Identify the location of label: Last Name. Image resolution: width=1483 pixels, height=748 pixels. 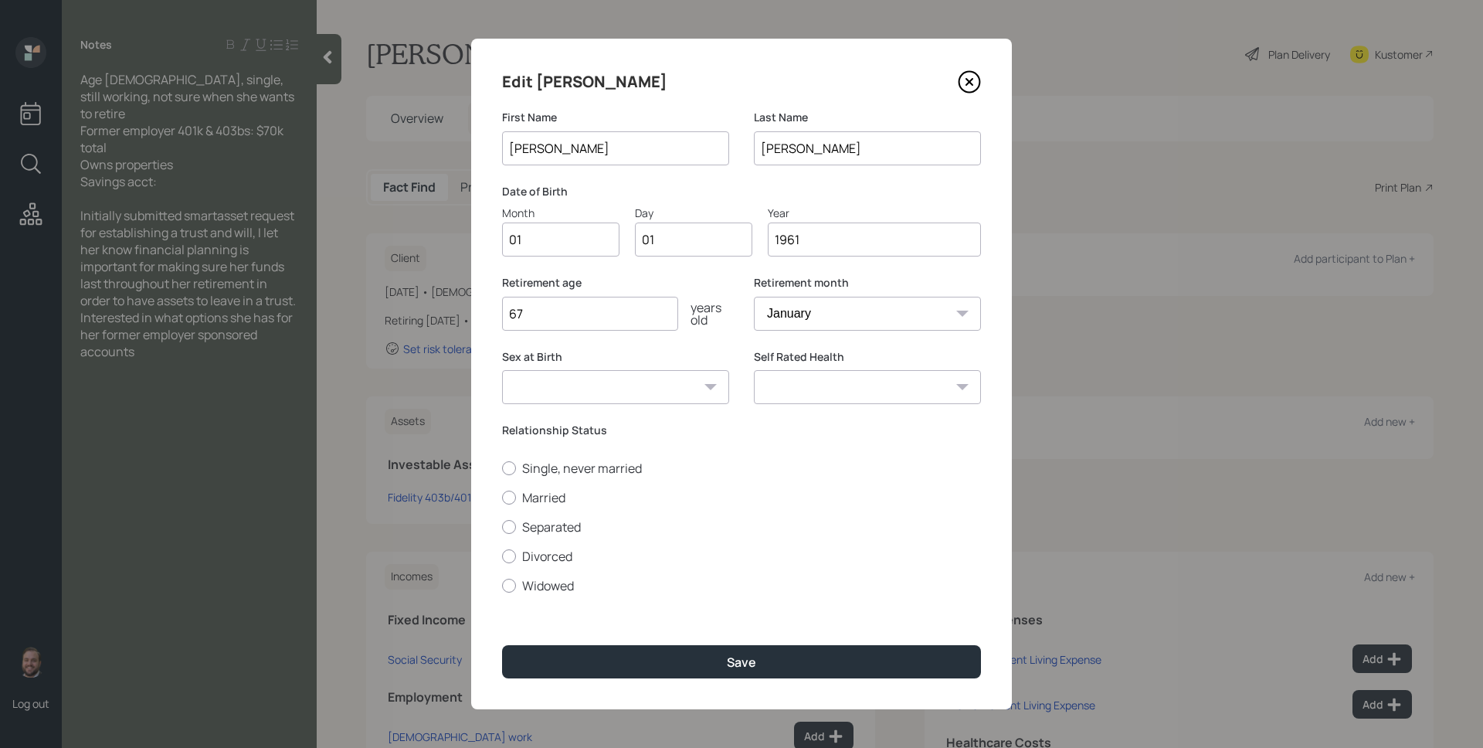
(867, 117).